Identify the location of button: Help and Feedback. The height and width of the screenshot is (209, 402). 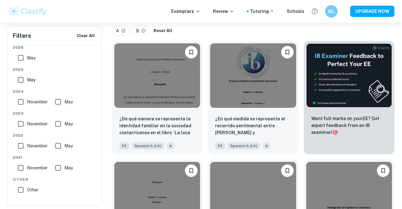
(314, 11).